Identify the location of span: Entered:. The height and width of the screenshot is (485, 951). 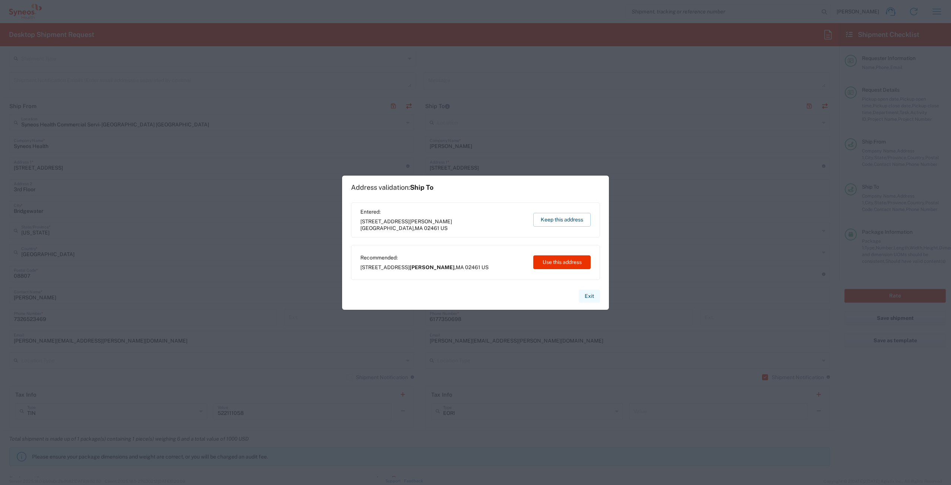
(443, 212).